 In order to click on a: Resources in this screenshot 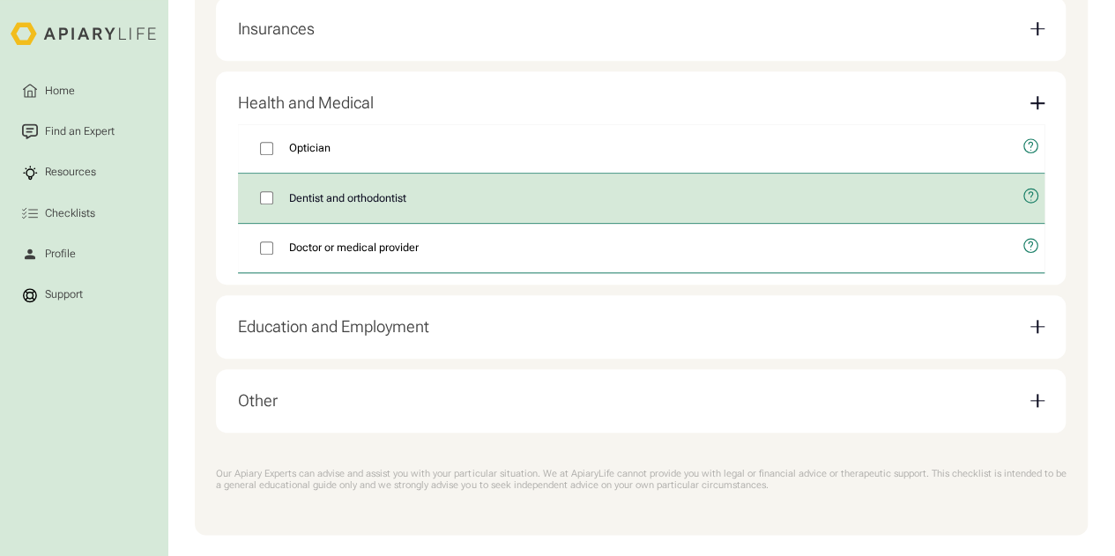, I will do `click(83, 172)`.